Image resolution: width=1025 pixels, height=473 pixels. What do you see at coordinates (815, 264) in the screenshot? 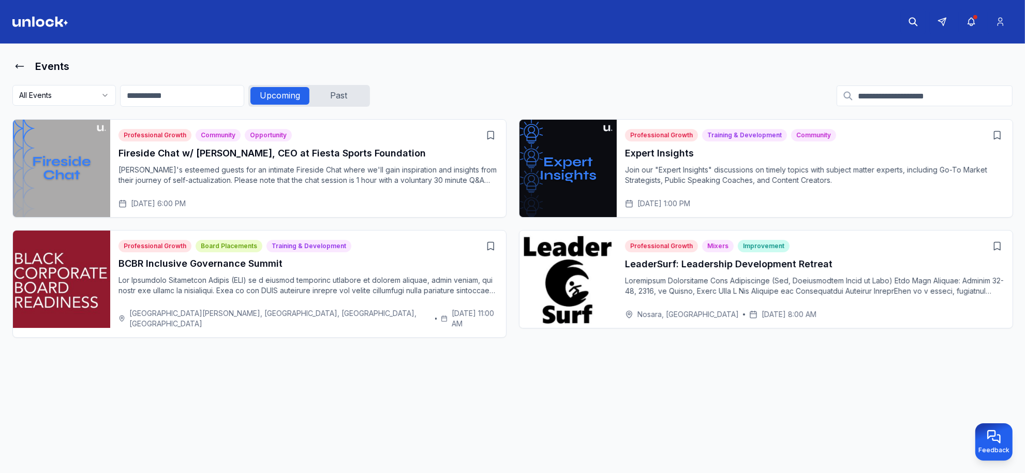
I see `h3: LeaderSurf: Leadership Development Retreat` at bounding box center [815, 264].